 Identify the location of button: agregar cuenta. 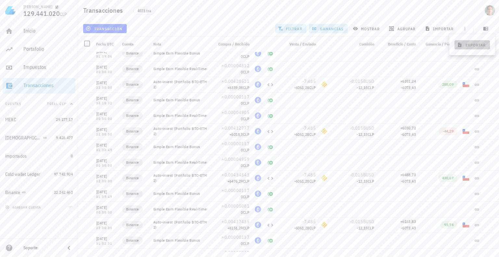
(24, 207).